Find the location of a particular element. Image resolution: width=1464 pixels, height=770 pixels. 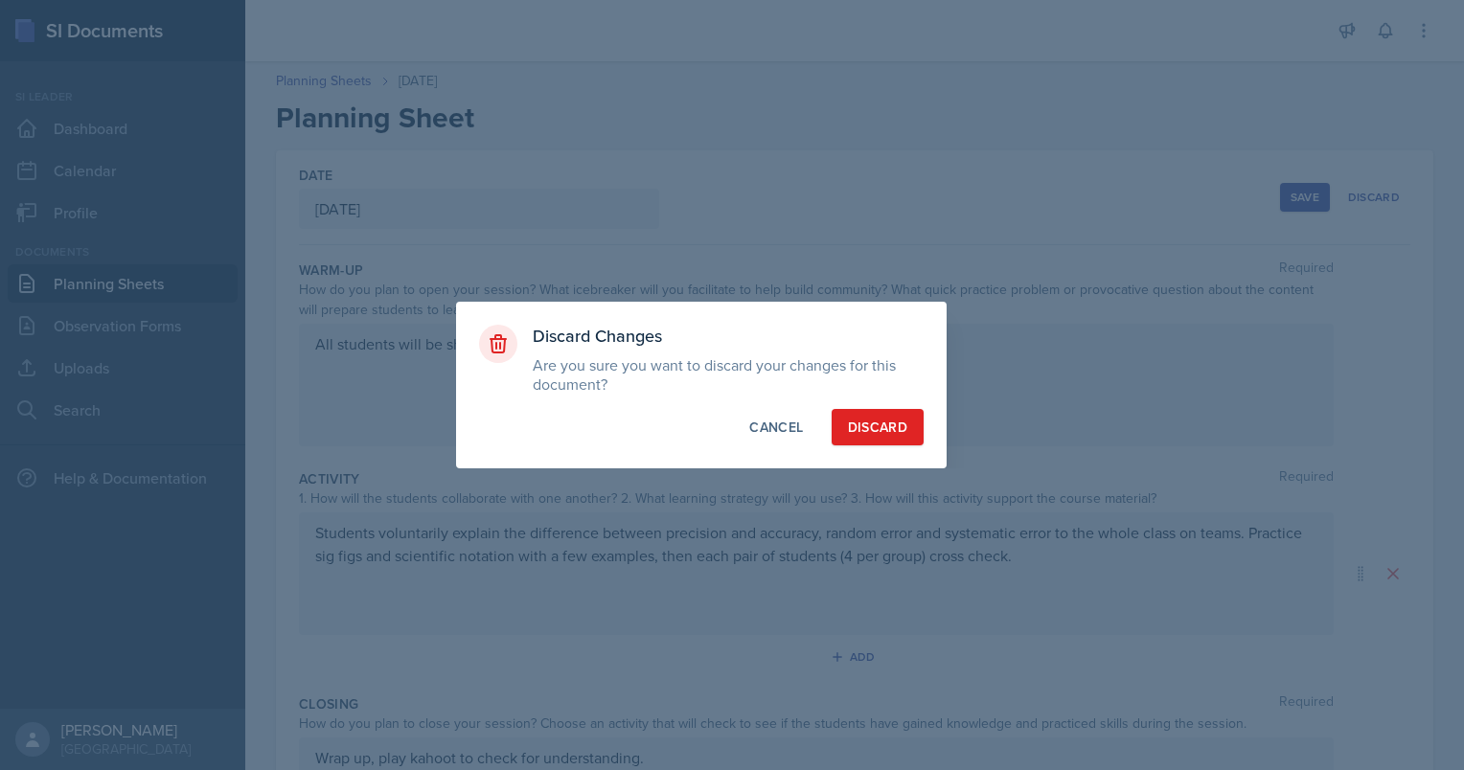

p: Are you sure you want to discard your changes for this document? is located at coordinates (728, 375).